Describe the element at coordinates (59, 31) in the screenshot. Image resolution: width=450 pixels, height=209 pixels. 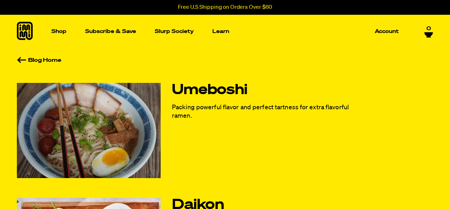
I see `a: Shop` at that location.